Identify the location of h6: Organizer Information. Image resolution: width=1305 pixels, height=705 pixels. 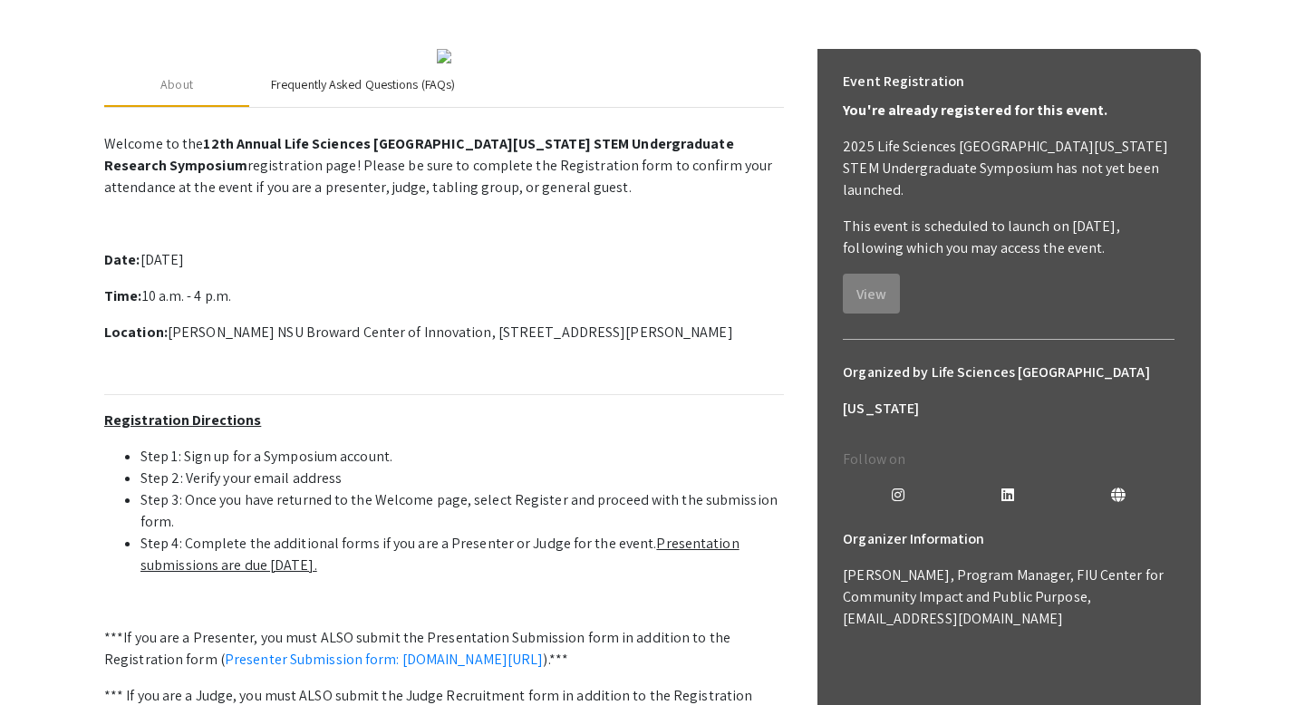
(1009, 539).